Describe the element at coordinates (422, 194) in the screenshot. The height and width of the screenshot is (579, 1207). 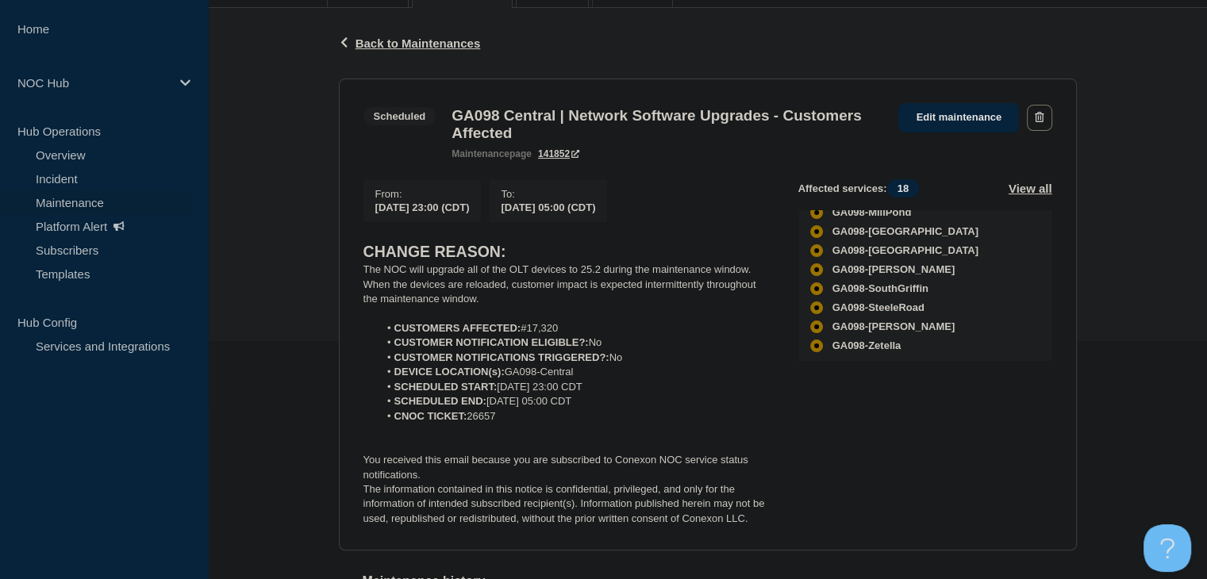
I see `p: From :` at that location.